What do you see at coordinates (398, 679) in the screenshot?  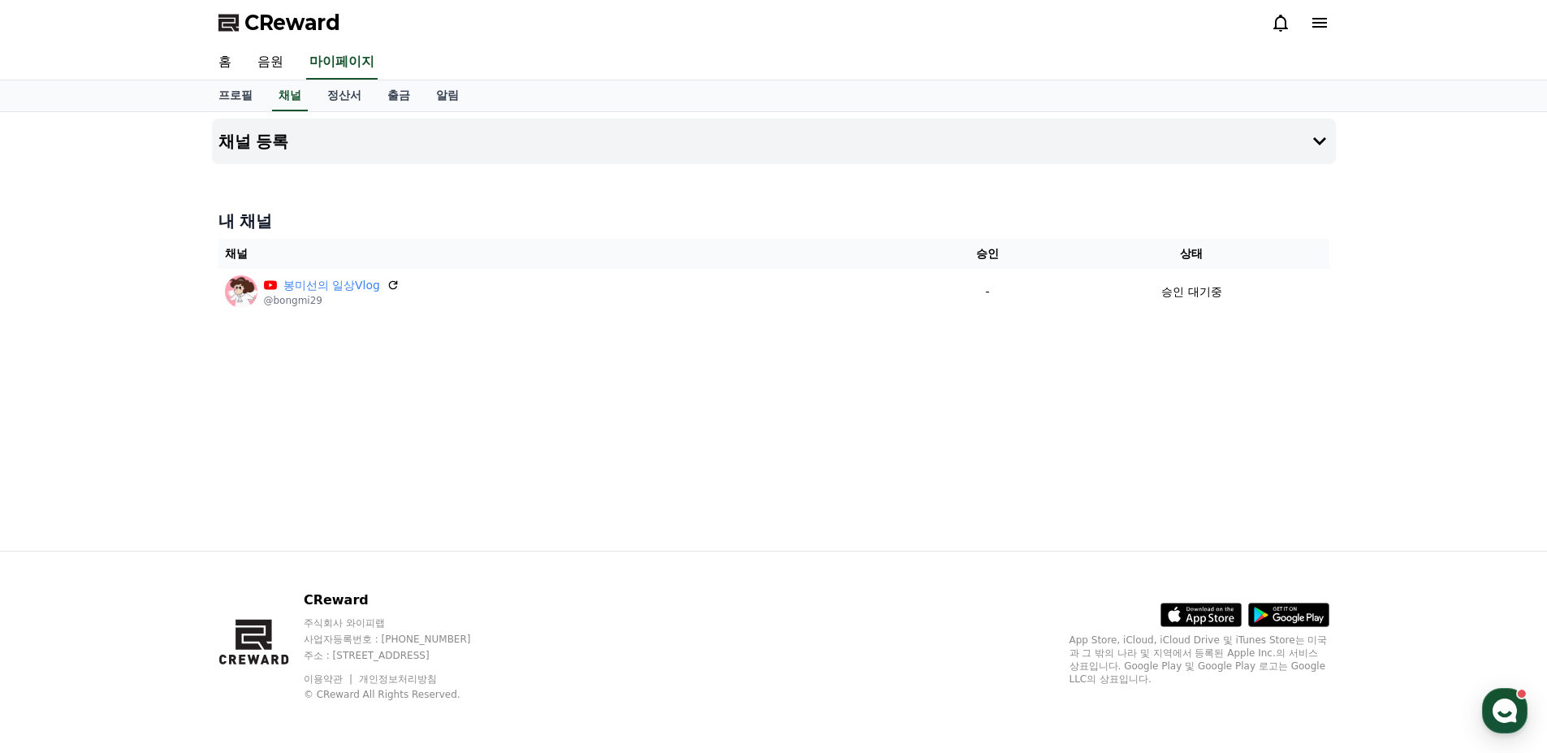 I see `a: 개인정보처리방침` at bounding box center [398, 679].